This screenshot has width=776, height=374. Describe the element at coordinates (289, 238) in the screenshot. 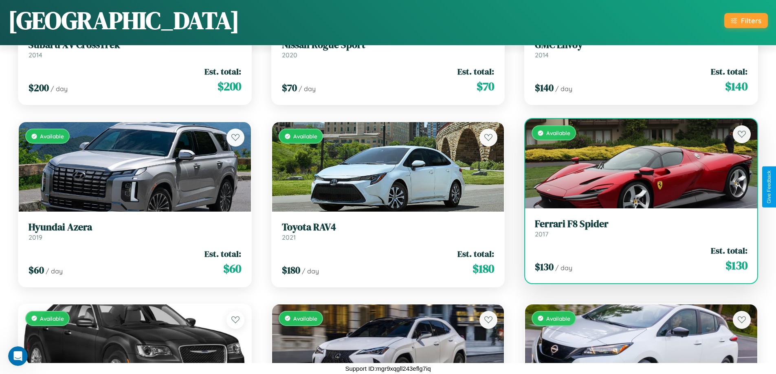

I see `span: 2021` at that location.